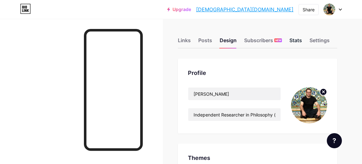 Image resolution: width=362 pixels, height=164 pixels. I want to click on div: Posts, so click(205, 42).